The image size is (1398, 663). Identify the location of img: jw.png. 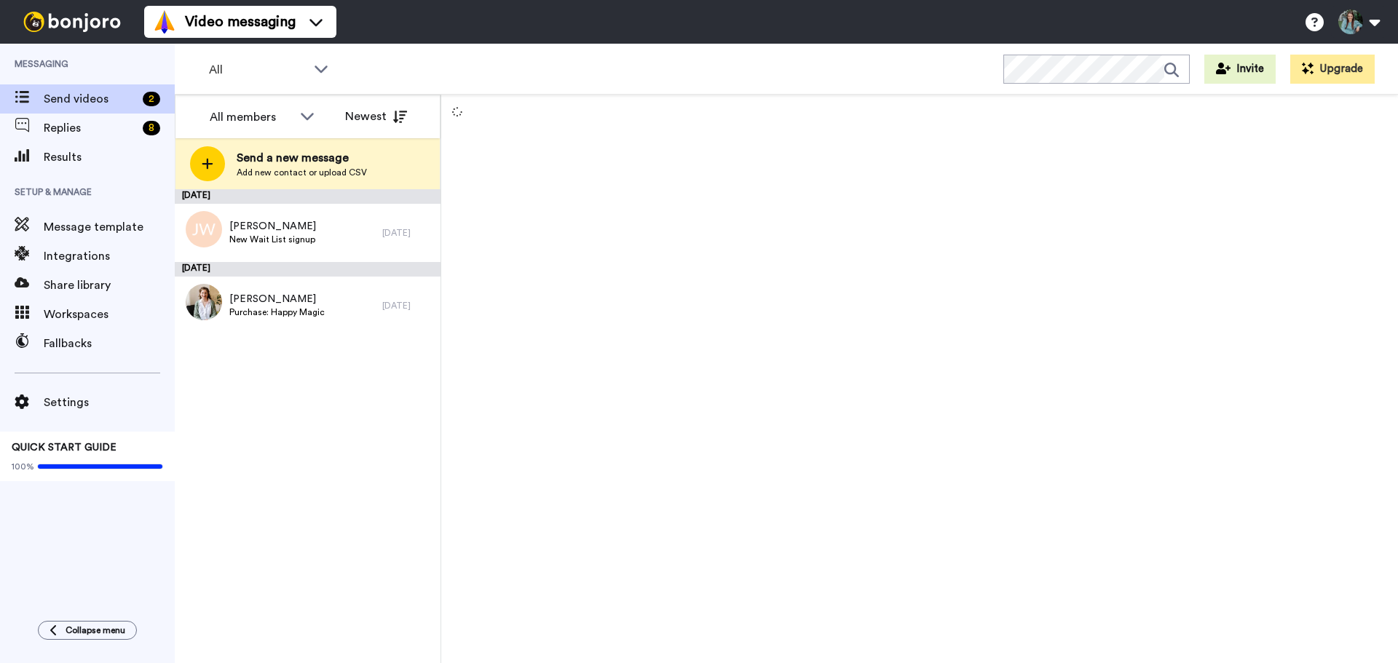
(204, 229).